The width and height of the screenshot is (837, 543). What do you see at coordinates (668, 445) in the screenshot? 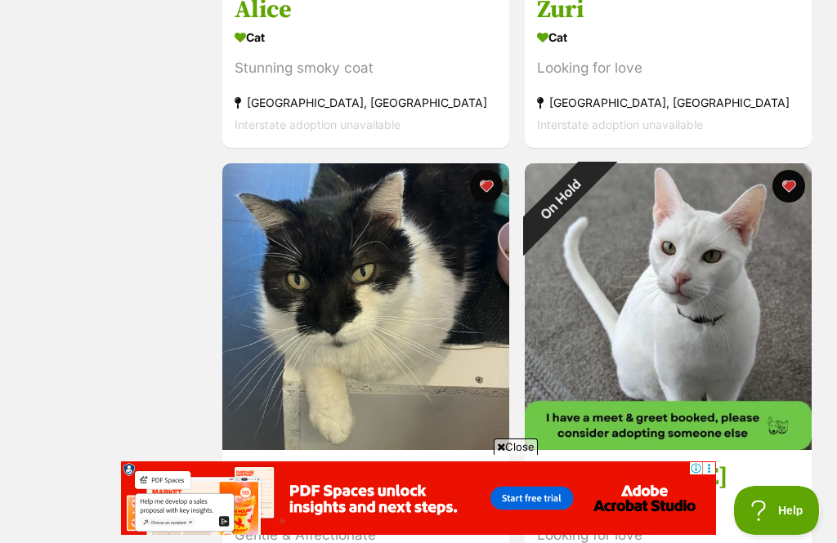
I see `a: On Hold` at bounding box center [668, 445].